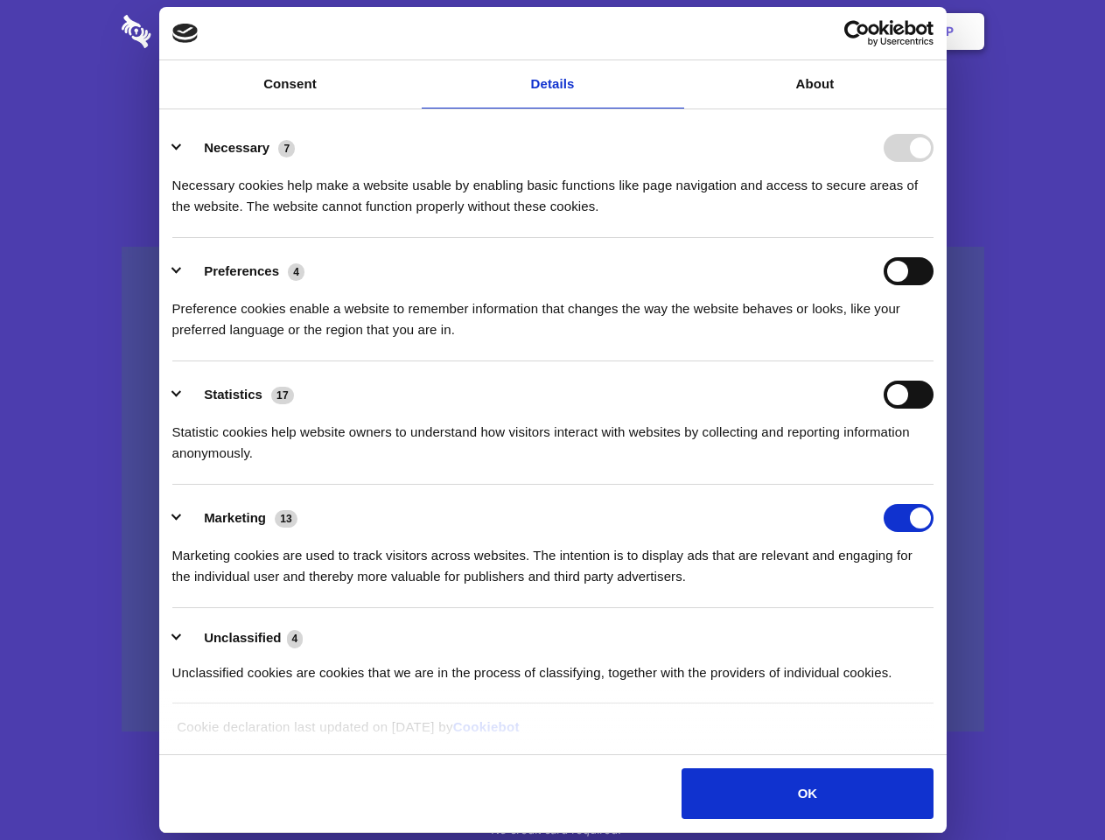  Describe the element at coordinates (831, 31) in the screenshot. I see `a: Login` at that location.